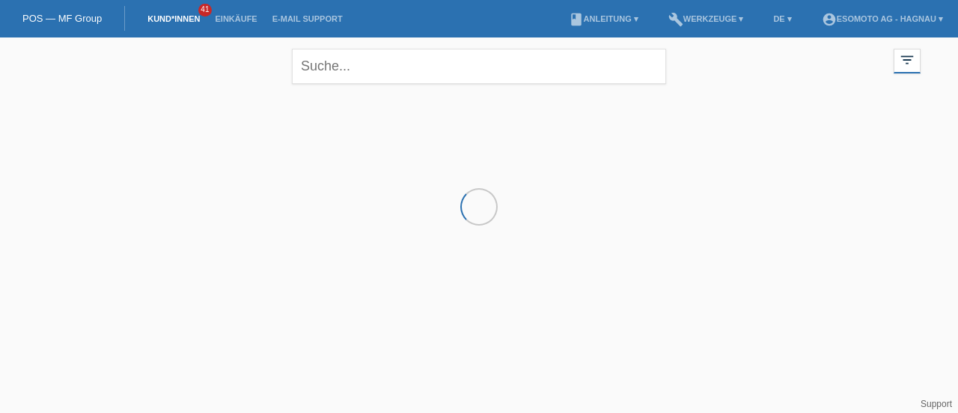  Describe the element at coordinates (577, 19) in the screenshot. I see `i: book` at that location.